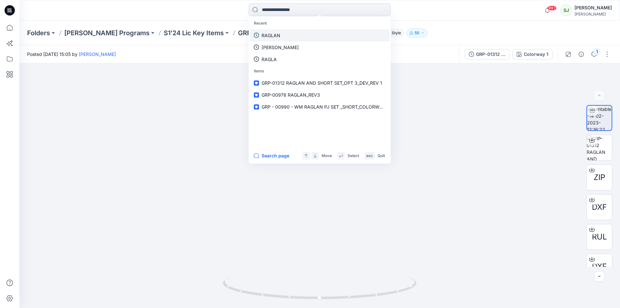  Describe the element at coordinates (320, 23) in the screenshot. I see `p: Recent` at that location.